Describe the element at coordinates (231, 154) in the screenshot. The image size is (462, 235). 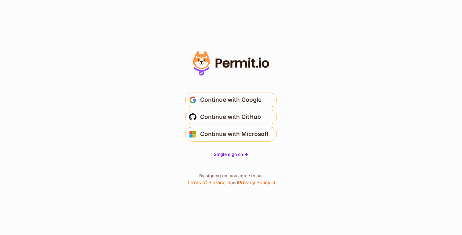
I see `span: Single sign on ->` at that location.